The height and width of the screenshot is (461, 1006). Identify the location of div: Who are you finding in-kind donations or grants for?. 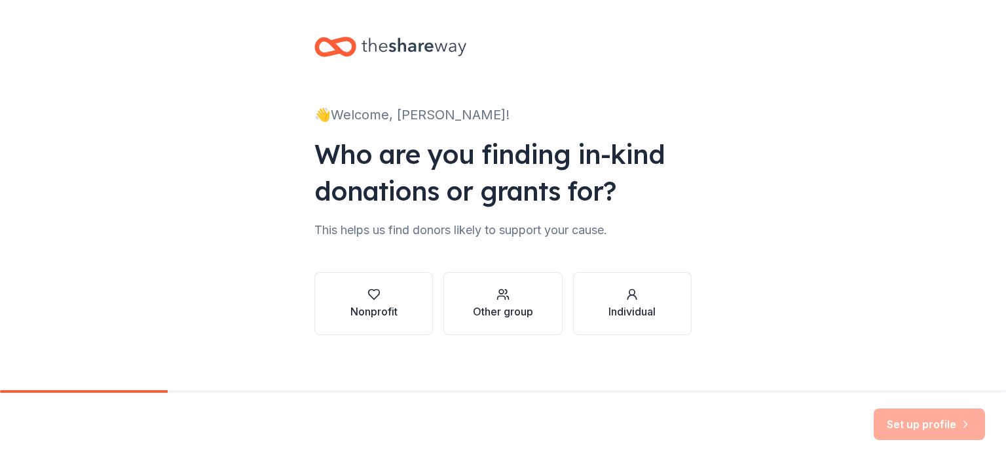
(503, 172).